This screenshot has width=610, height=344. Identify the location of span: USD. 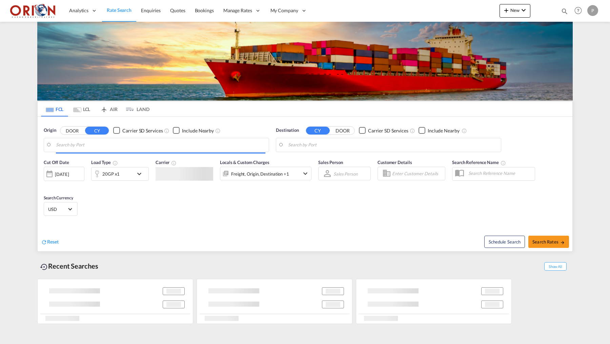
(58, 209).